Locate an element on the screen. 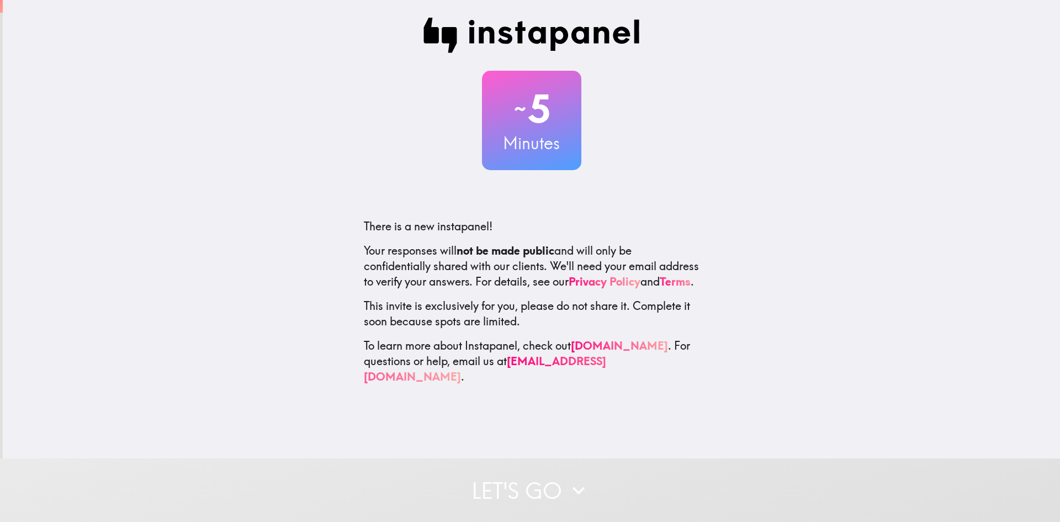 This screenshot has height=522, width=1060. b: not be made public is located at coordinates (505, 250).